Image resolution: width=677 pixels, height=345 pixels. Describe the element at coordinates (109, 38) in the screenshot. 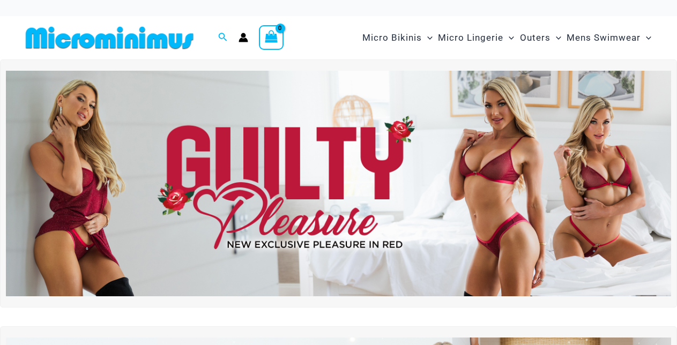

I see `img: MM SHOP LOGO FLAT` at that location.